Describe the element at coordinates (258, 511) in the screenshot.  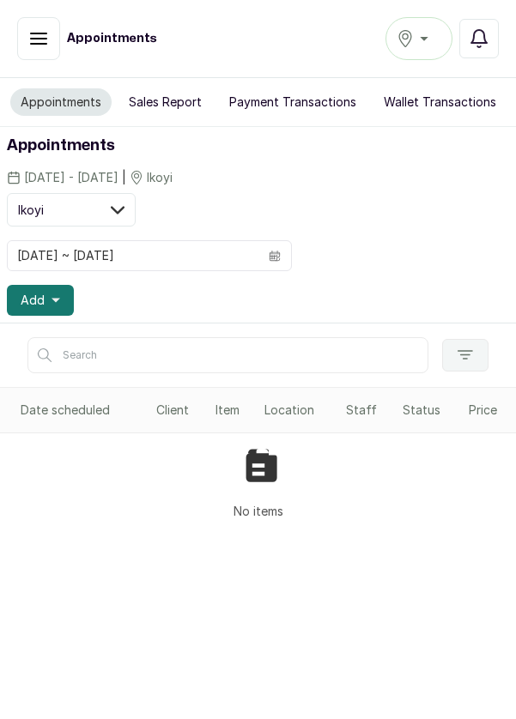
I see `p: No items` at that location.